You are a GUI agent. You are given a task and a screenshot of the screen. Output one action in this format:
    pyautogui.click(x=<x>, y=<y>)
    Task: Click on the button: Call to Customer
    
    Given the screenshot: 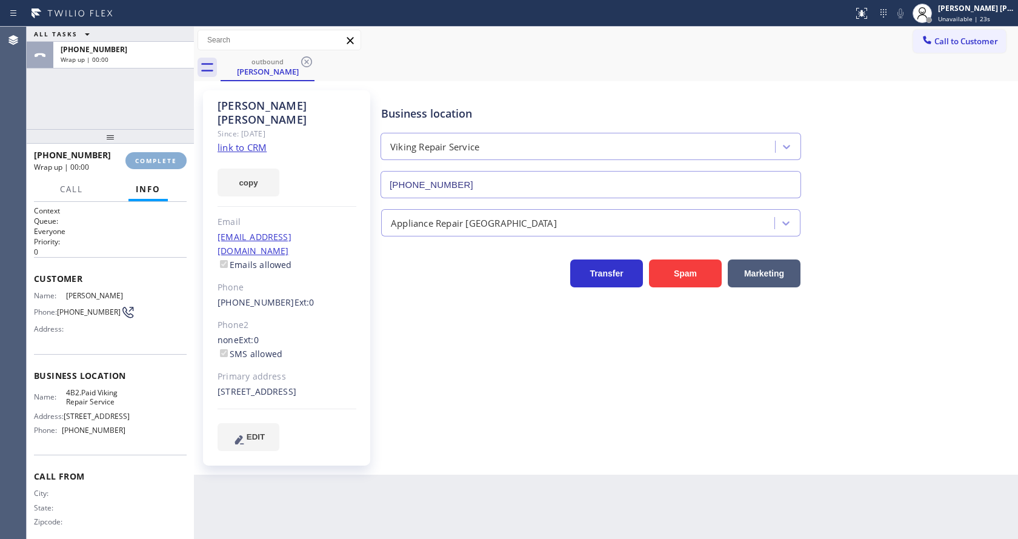 What is the action you would take?
    pyautogui.click(x=960, y=41)
    